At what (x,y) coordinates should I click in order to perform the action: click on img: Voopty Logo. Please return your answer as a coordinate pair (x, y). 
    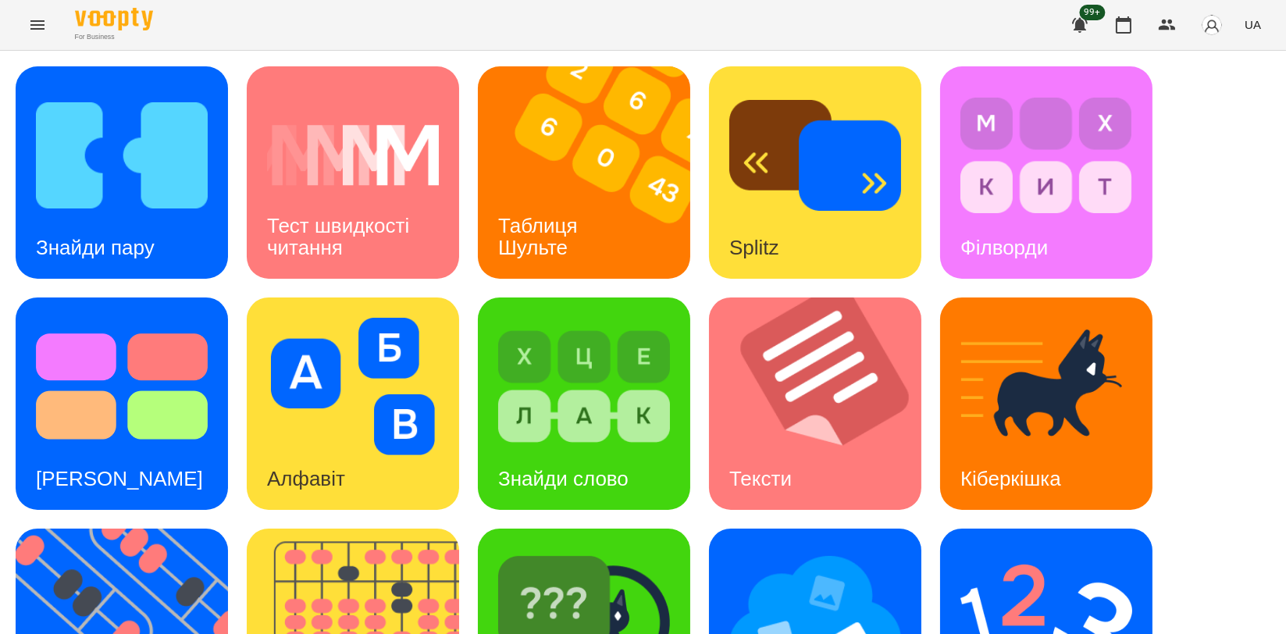
    Looking at the image, I should click on (114, 19).